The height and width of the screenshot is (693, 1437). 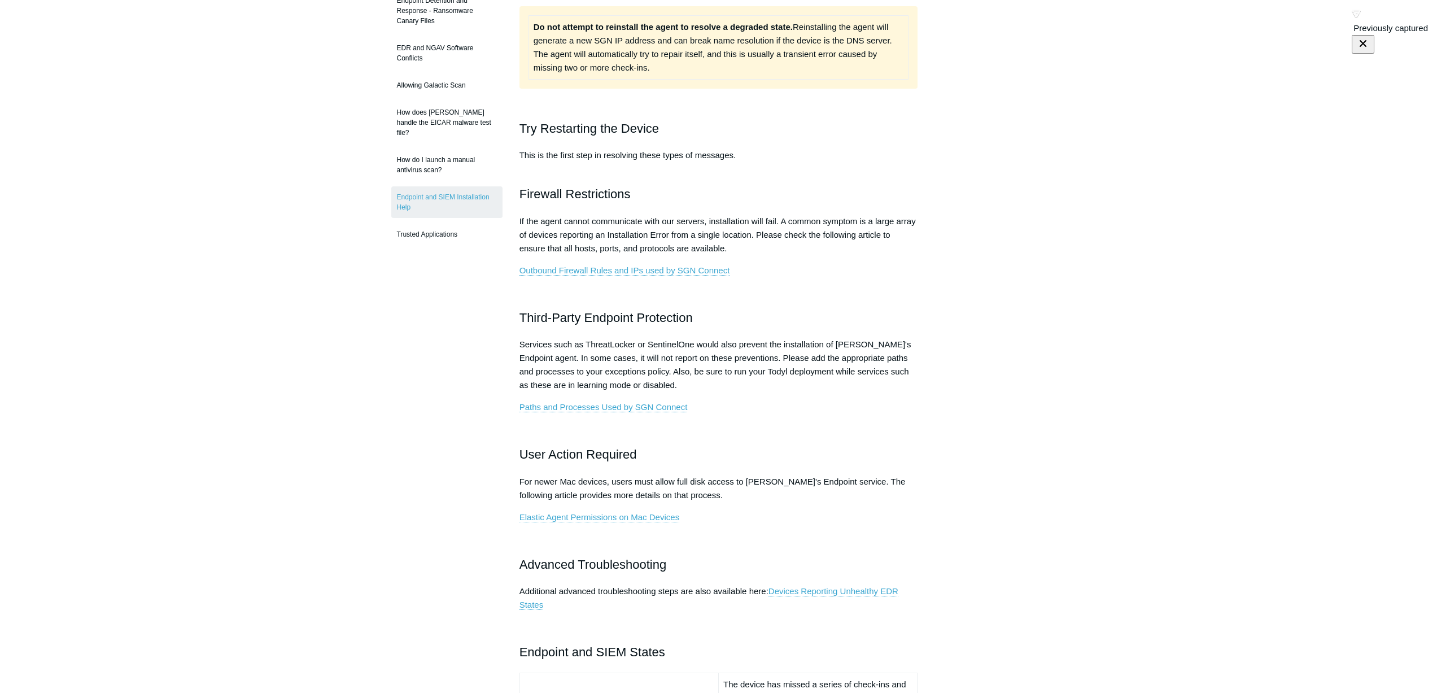 I want to click on h2: Try Restarting the Device, so click(x=719, y=128).